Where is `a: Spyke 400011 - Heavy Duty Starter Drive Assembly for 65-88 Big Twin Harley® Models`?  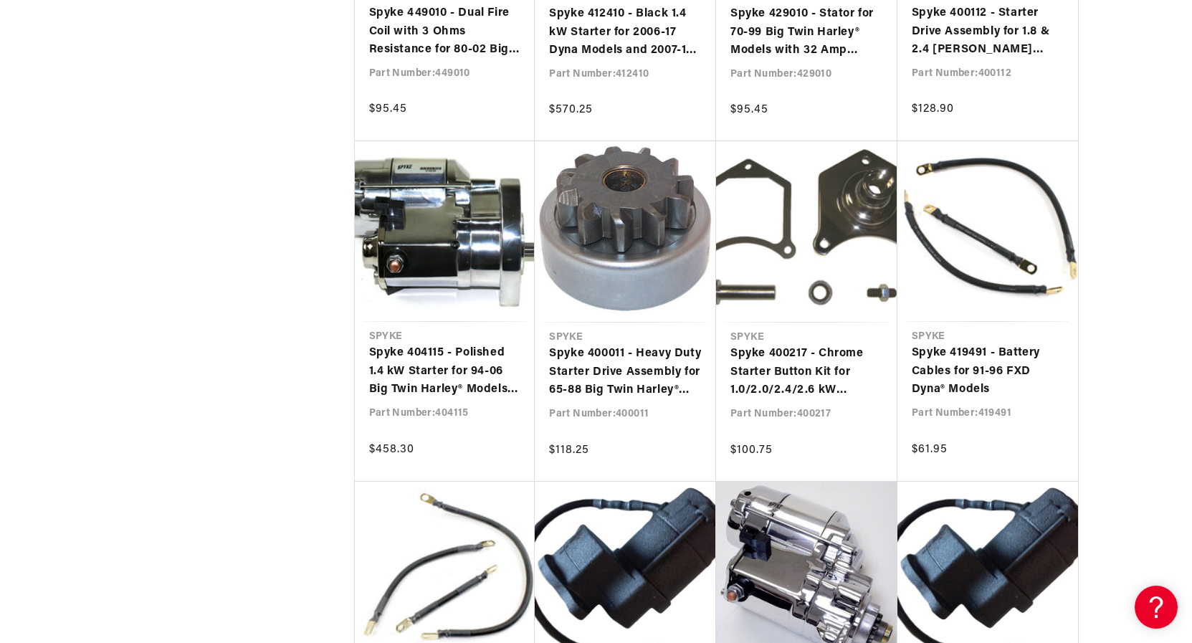
a: Spyke 400011 - Heavy Duty Starter Drive Assembly for 65-88 Big Twin Harley® Models is located at coordinates (625, 372).